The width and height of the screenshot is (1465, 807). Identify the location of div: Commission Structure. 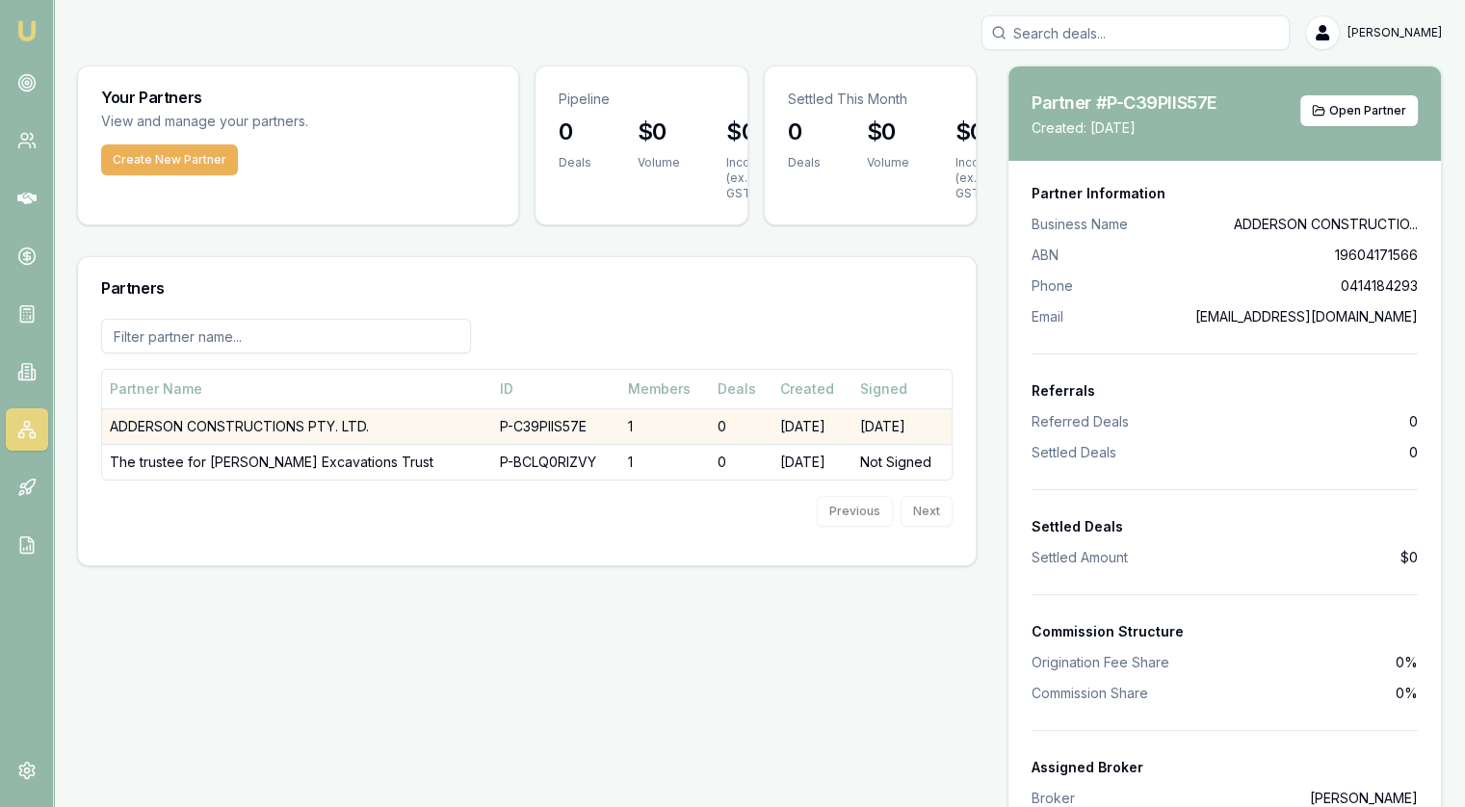
(1225, 632).